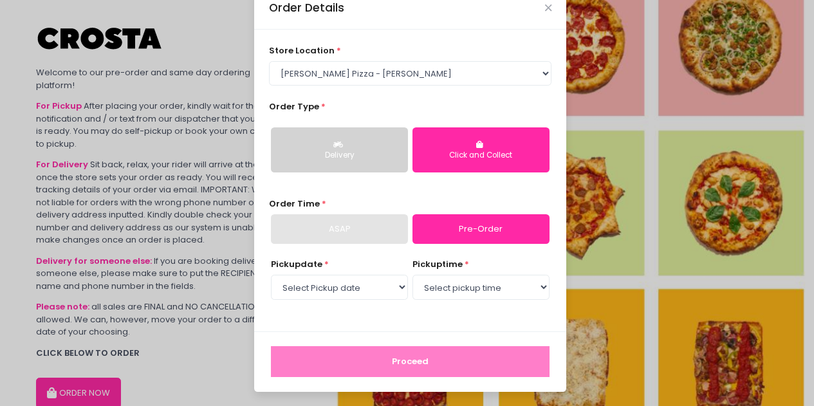 This screenshot has height=406, width=814. I want to click on button: Close, so click(548, 8).